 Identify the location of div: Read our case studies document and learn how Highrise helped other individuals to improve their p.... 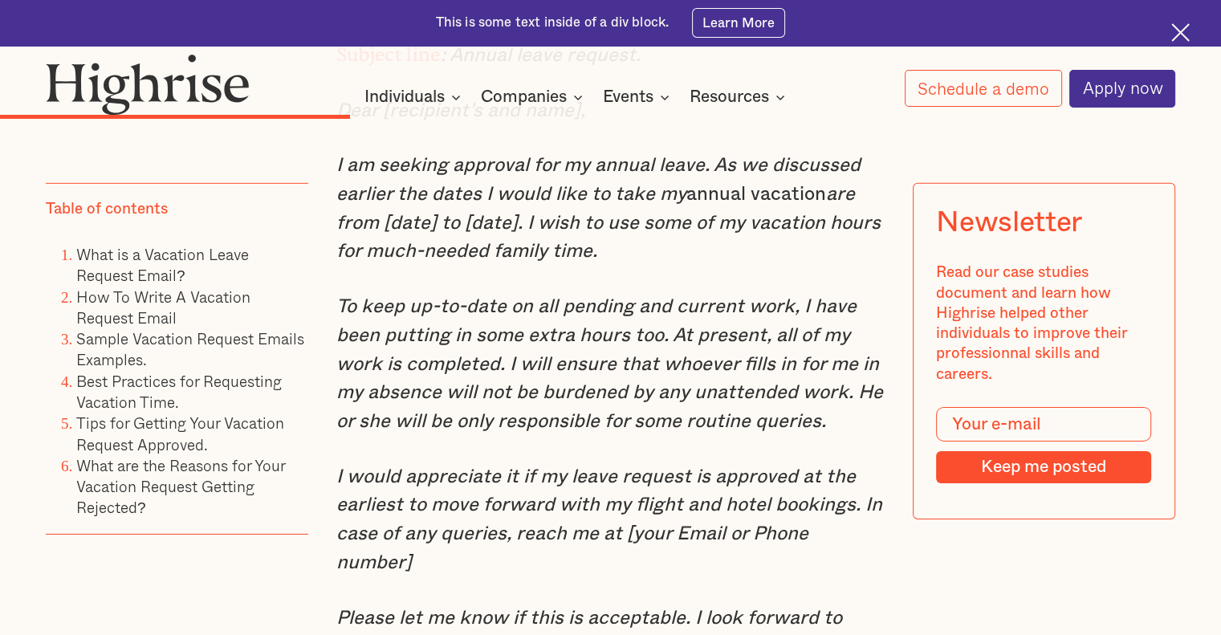
(1044, 324).